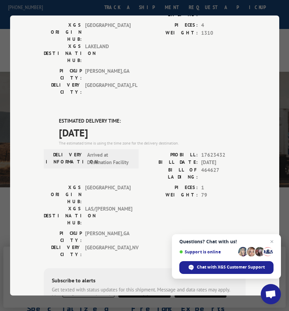  Describe the element at coordinates (108, 53) in the screenshot. I see `span: LAKELAND` at that location.